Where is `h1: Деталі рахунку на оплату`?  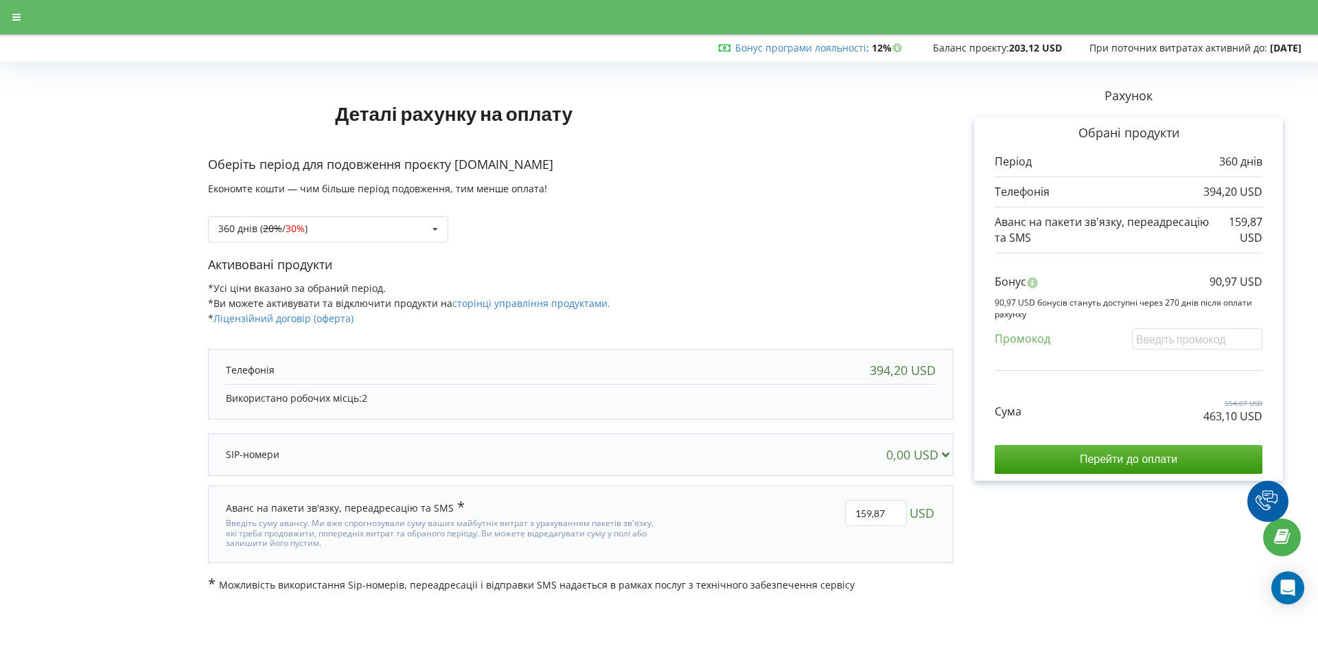
h1: Деталі рахунку на оплату is located at coordinates (454, 113).